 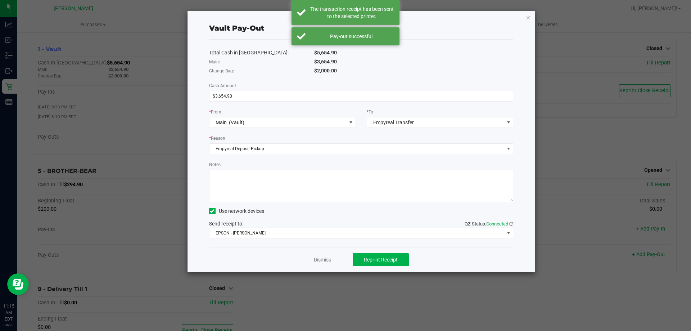 I want to click on span: Reprint Receipt, so click(x=381, y=260).